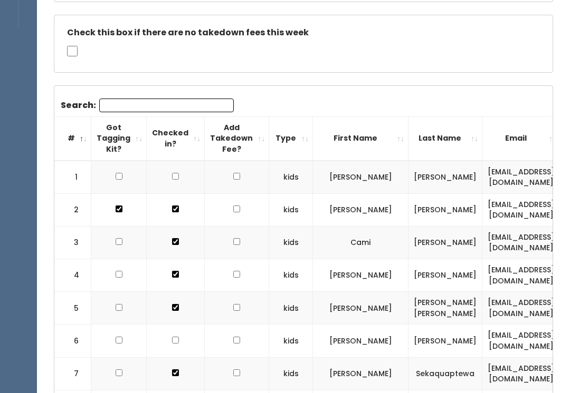 The image size is (570, 393). I want to click on th: Last Name: activate to sort column ascending, so click(445, 138).